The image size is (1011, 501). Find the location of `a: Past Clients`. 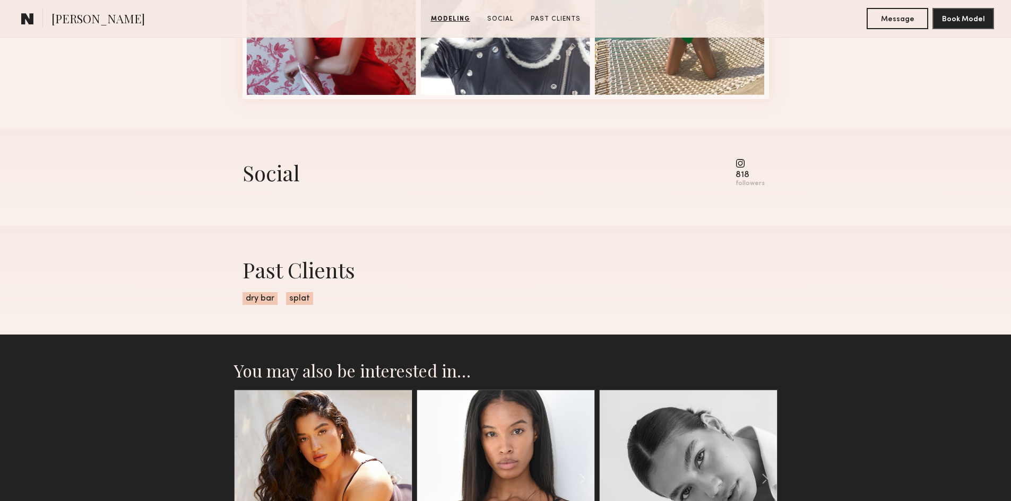

a: Past Clients is located at coordinates (555, 19).